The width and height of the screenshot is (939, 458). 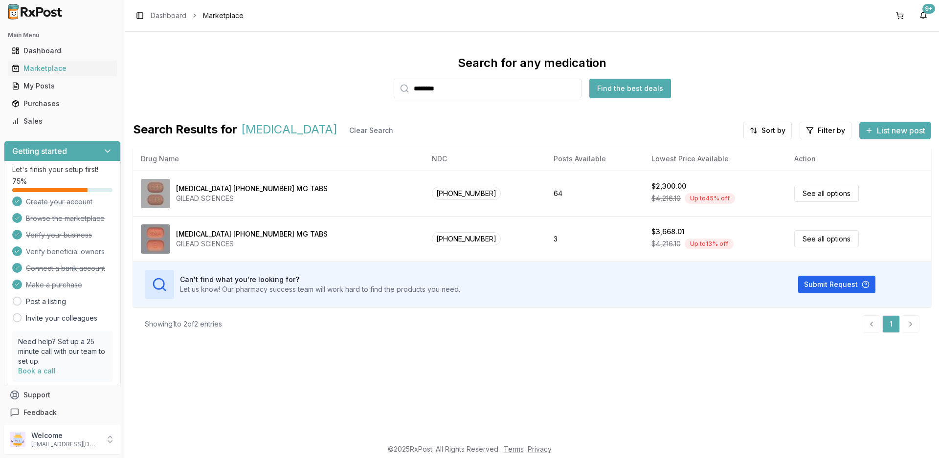 What do you see at coordinates (62, 86) in the screenshot?
I see `div: My Posts` at bounding box center [62, 86].